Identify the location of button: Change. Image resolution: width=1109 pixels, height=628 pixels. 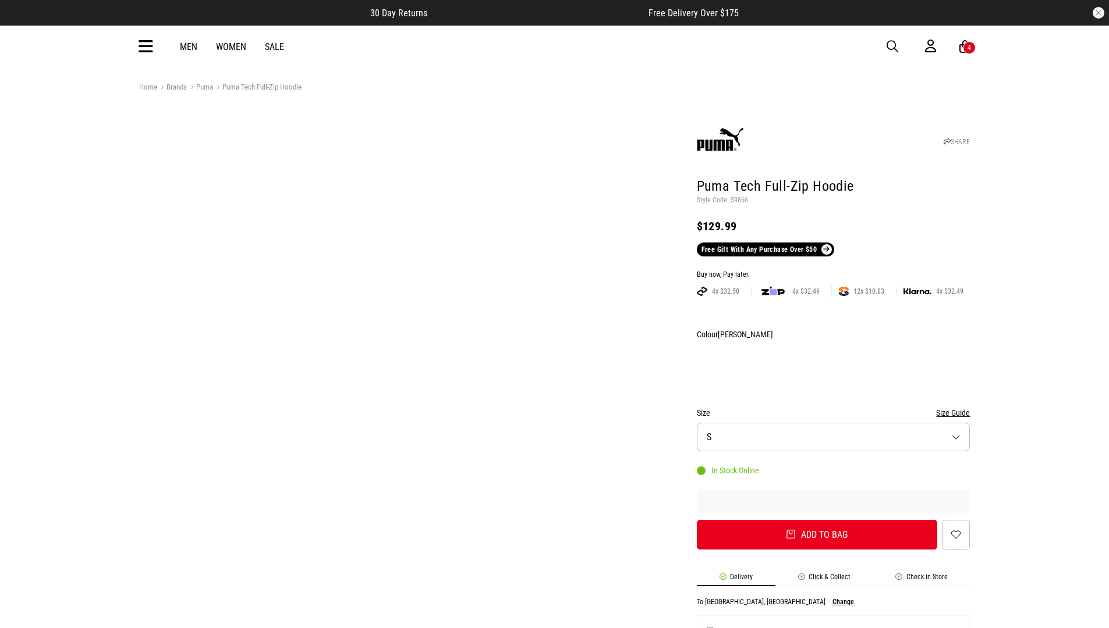
(843, 602).